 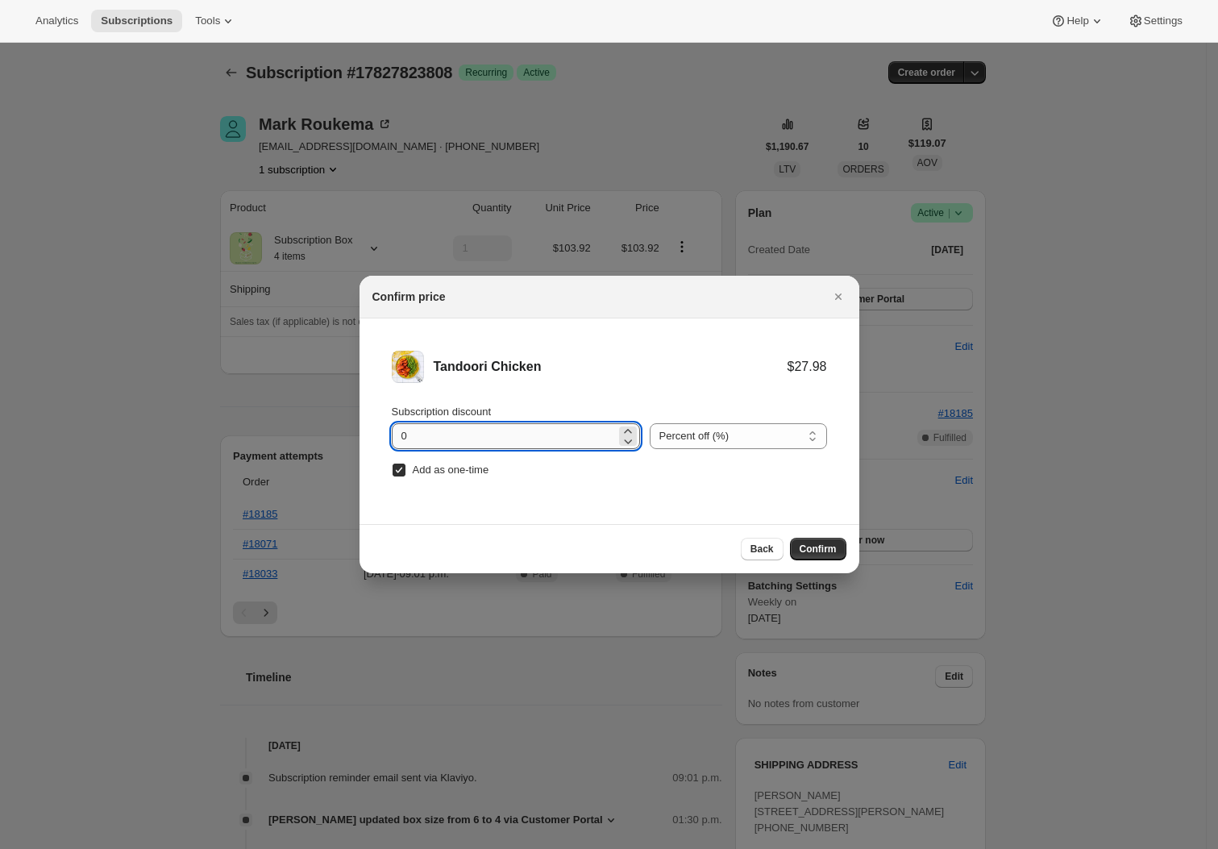 What do you see at coordinates (807, 367) in the screenshot?
I see `div: $27.98` at bounding box center [807, 367].